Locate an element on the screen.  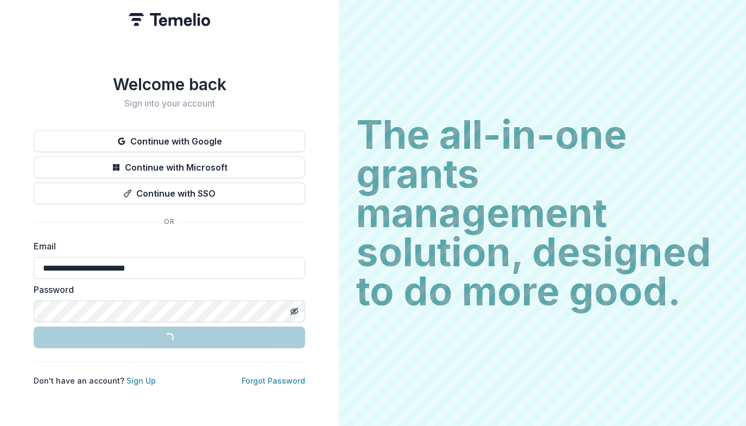
button: Toggle password visibility is located at coordinates (294, 311).